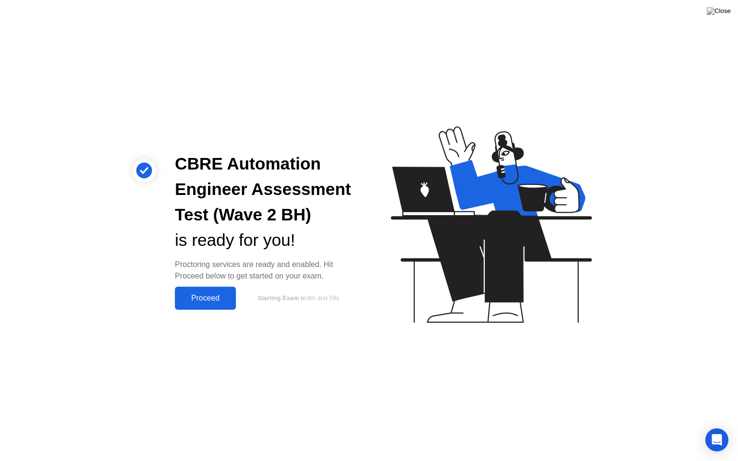 This screenshot has height=461, width=738. Describe the element at coordinates (205, 298) in the screenshot. I see `div: Proceed` at that location.